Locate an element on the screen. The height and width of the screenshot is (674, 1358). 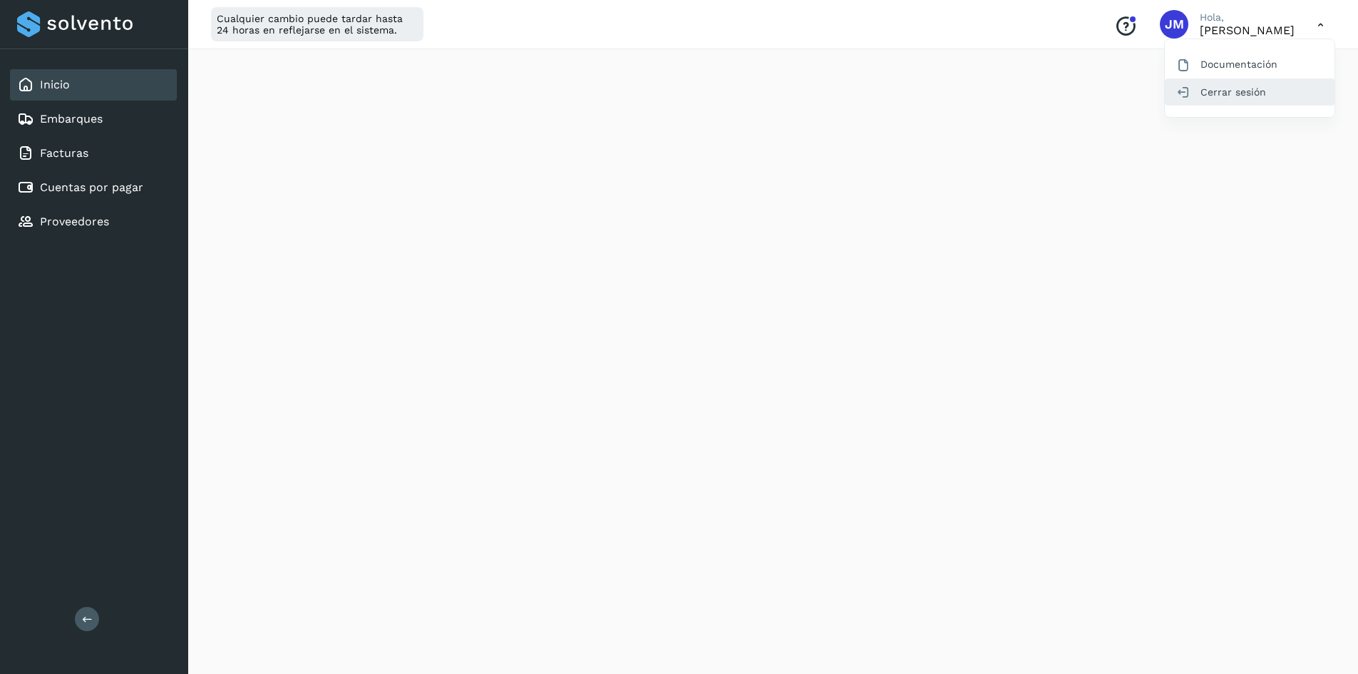
div: Documentación is located at coordinates (1250, 64).